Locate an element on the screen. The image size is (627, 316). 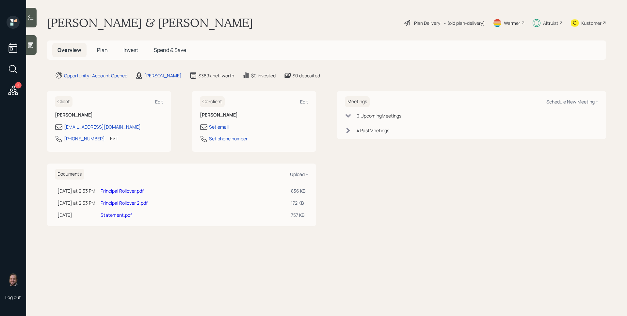
a: Statement.pdf is located at coordinates (116, 215).